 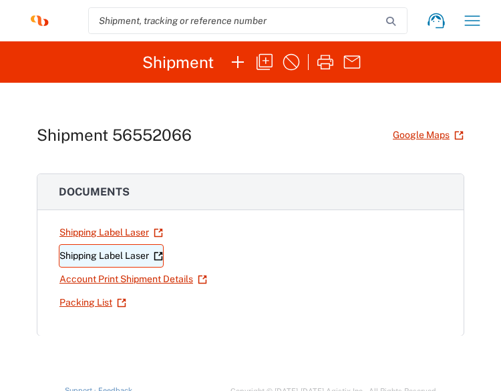 What do you see at coordinates (133, 279) in the screenshot?
I see `a: Account Print Shipment Details` at bounding box center [133, 279].